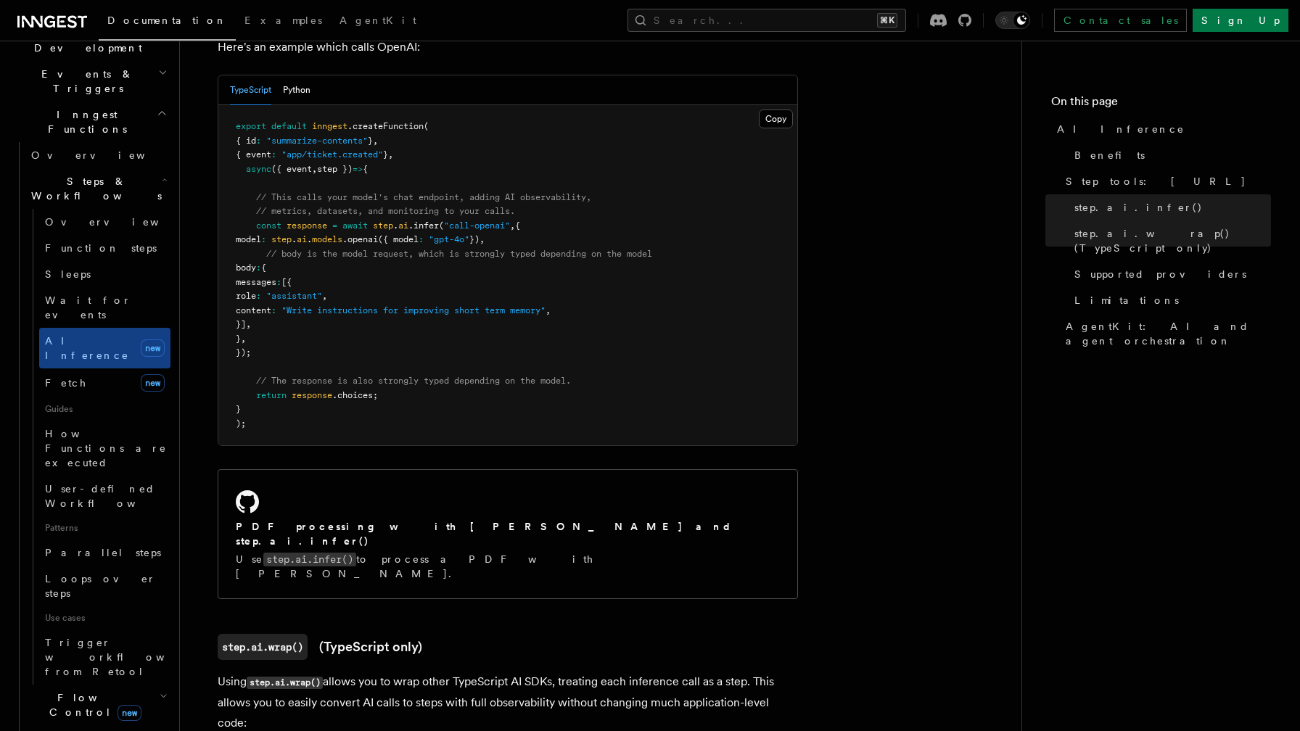 The width and height of the screenshot is (1300, 731). Describe the element at coordinates (355, 395) in the screenshot. I see `span: .choices;` at that location.